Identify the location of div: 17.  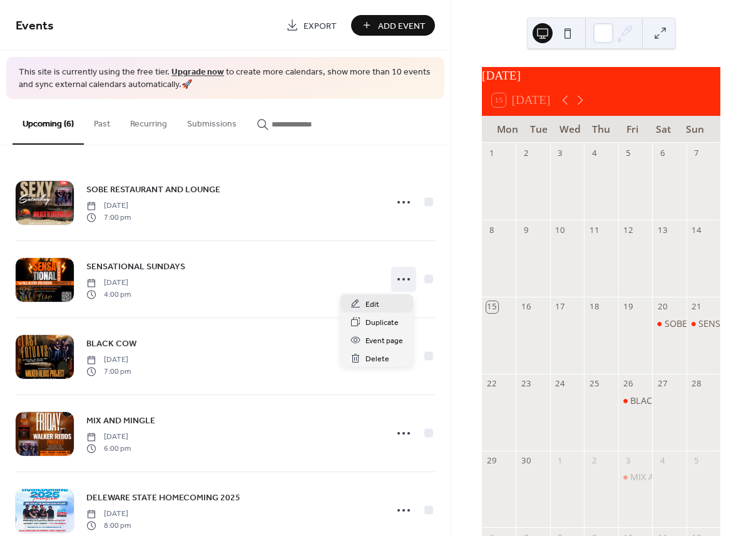
(560, 307).